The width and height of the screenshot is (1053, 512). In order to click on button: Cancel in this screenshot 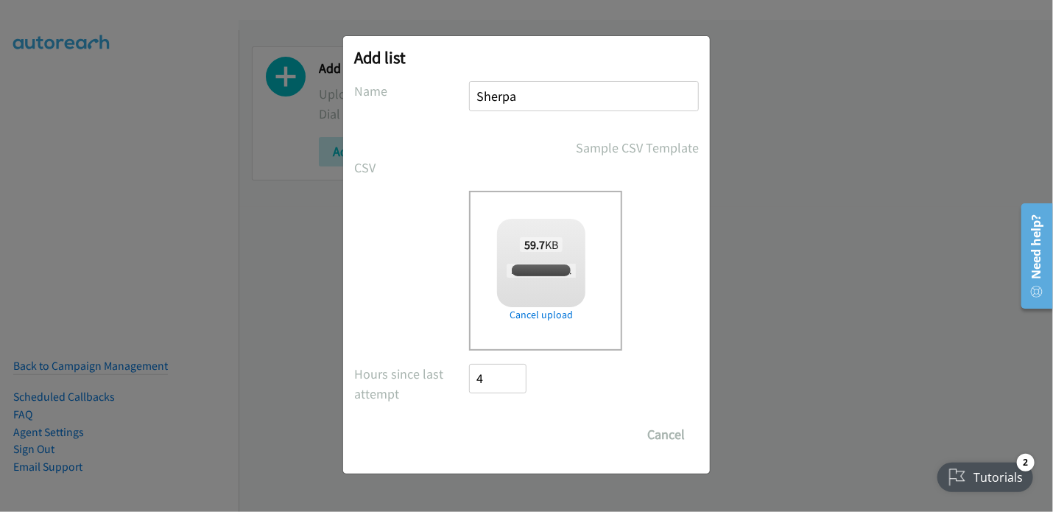, I will do `click(666, 434)`.